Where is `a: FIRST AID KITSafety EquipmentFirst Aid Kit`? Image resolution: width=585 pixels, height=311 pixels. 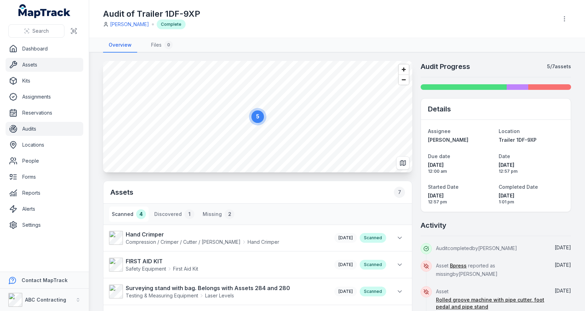 a: FIRST AID KITSafety EquipmentFirst Aid Kit is located at coordinates (218, 264).